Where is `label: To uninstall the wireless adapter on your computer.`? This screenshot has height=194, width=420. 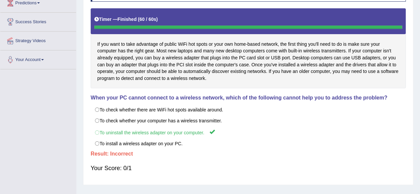
label: To uninstall the wireless adapter on your computer. is located at coordinates (248, 132).